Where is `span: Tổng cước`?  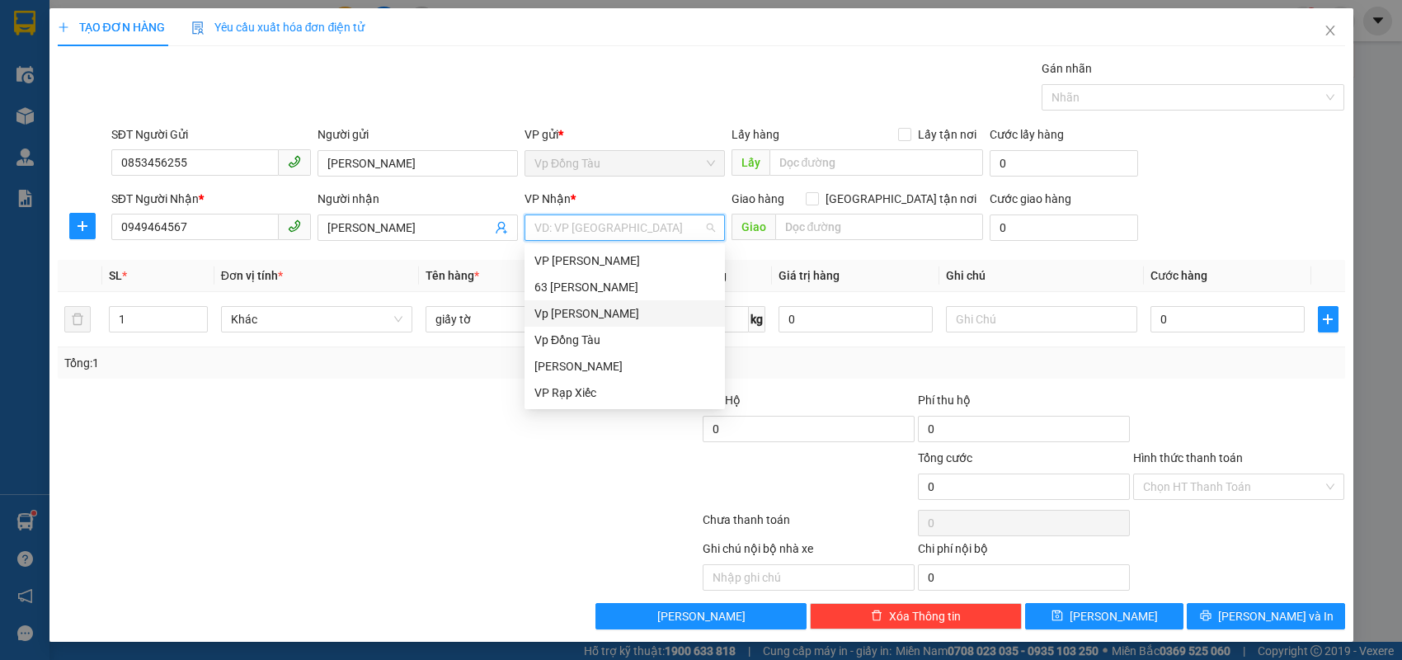 span: Tổng cước is located at coordinates (945, 458).